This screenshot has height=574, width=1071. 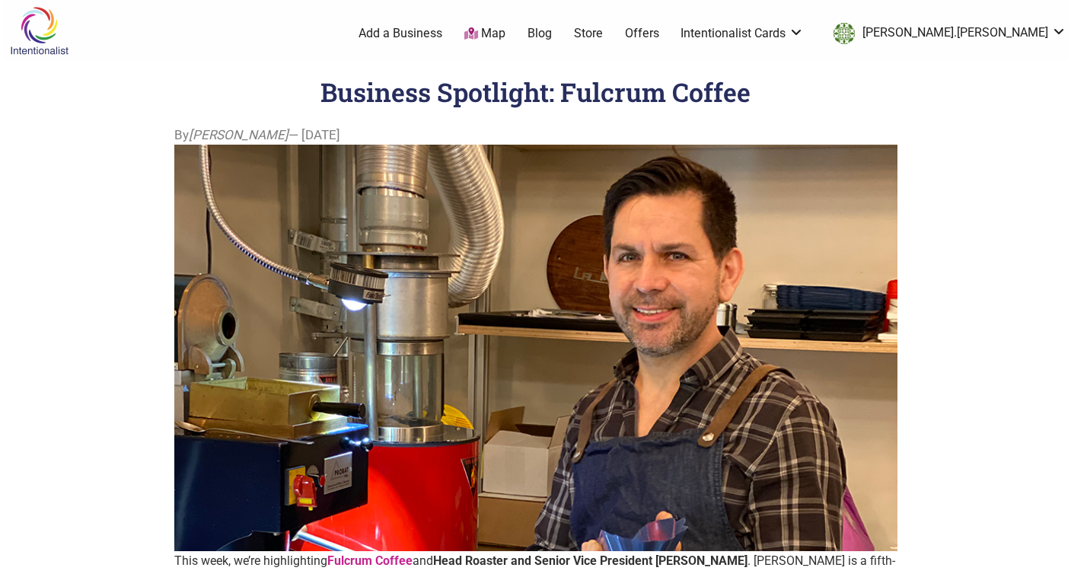 I want to click on img: Fulcrum Coffee Head Roaster and Senior Vice President Blas Alfaro standing in front of a coffee r..., so click(x=536, y=348).